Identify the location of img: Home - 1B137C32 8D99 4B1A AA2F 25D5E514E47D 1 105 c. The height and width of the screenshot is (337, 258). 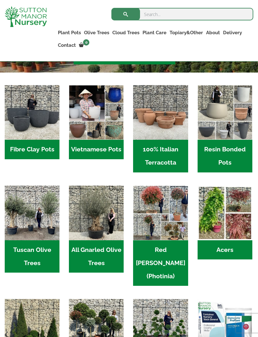
(160, 112).